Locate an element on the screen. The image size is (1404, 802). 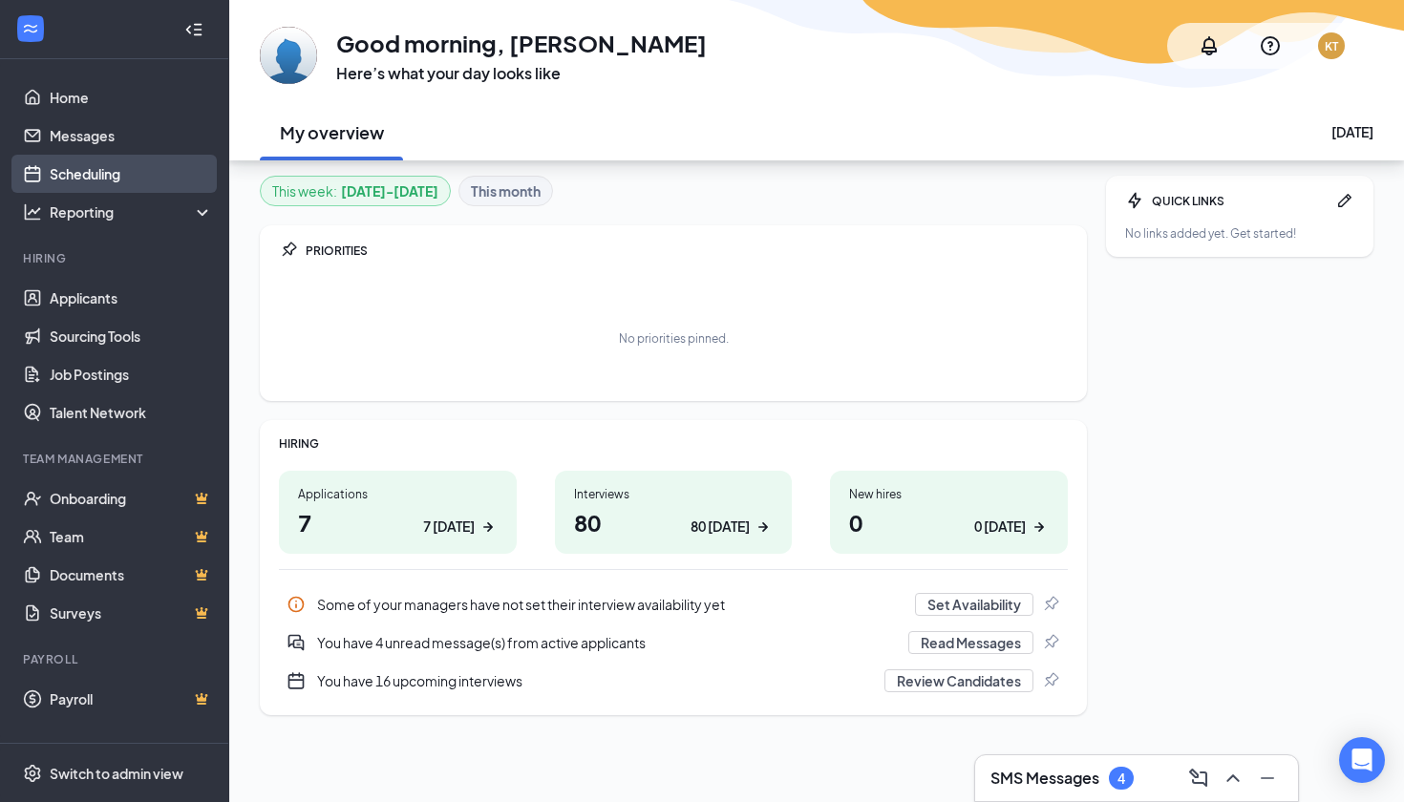
a: InfoSome of your managers have not set their interview availability yetSet AvailabilityPin is located at coordinates (673, 605).